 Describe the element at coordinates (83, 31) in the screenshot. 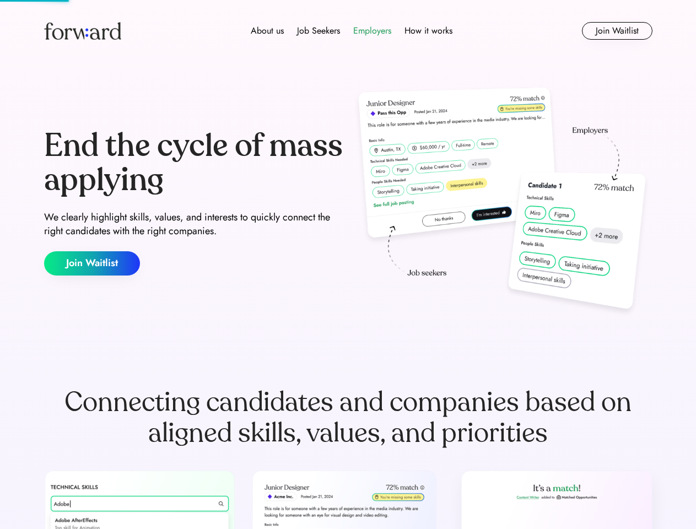

I see `img: Forward logo` at that location.